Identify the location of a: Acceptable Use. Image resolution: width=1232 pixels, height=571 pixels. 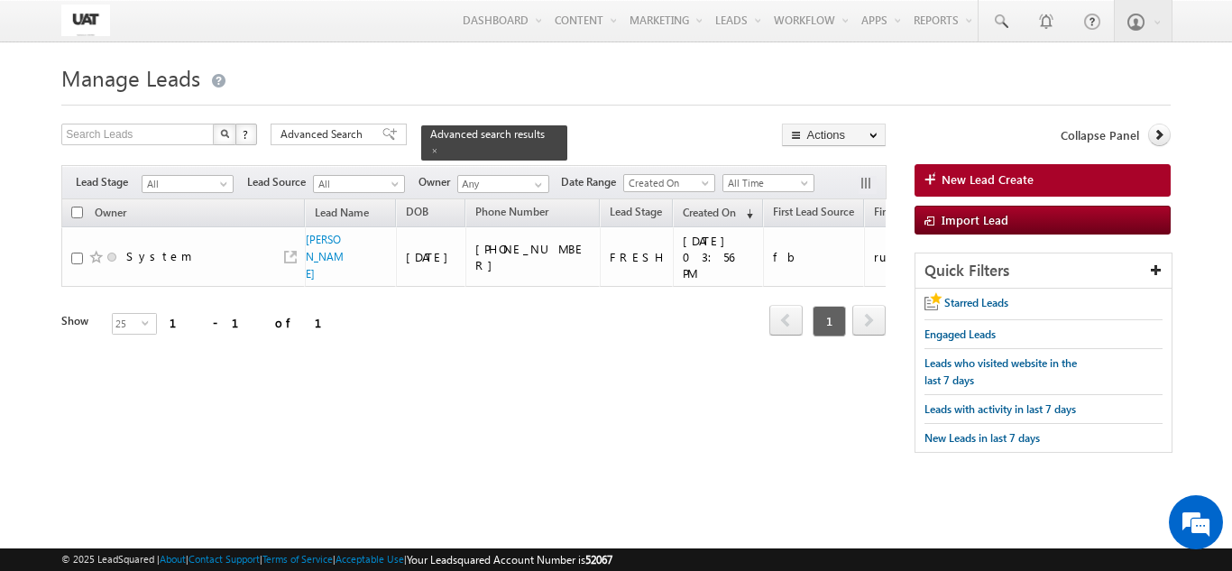
(370, 558).